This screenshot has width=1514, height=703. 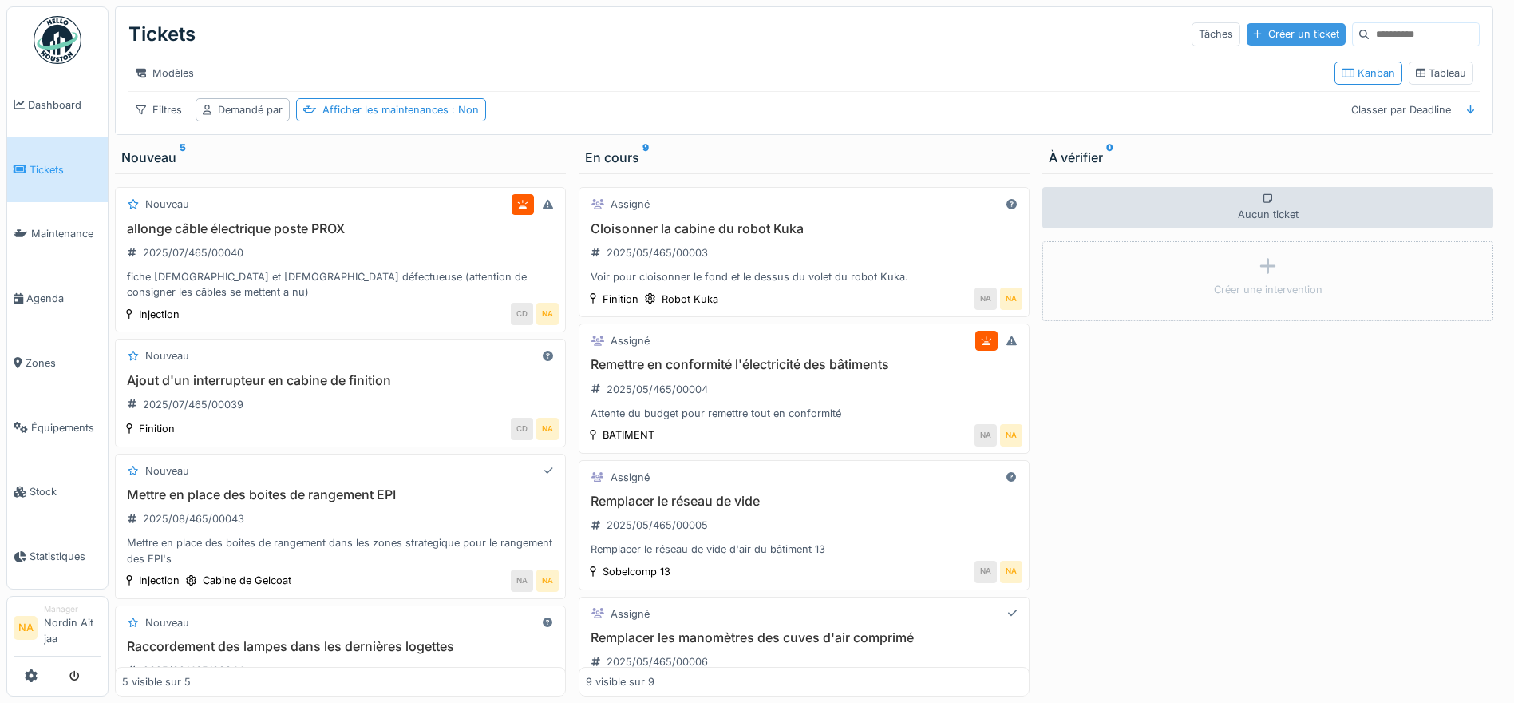 What do you see at coordinates (57, 492) in the screenshot?
I see `a: Stock` at bounding box center [57, 492].